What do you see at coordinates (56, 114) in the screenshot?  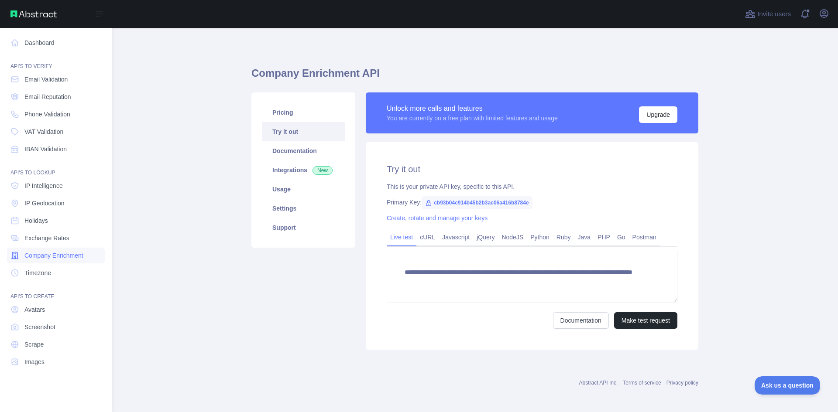 I see `a: Phone Validation` at bounding box center [56, 114].